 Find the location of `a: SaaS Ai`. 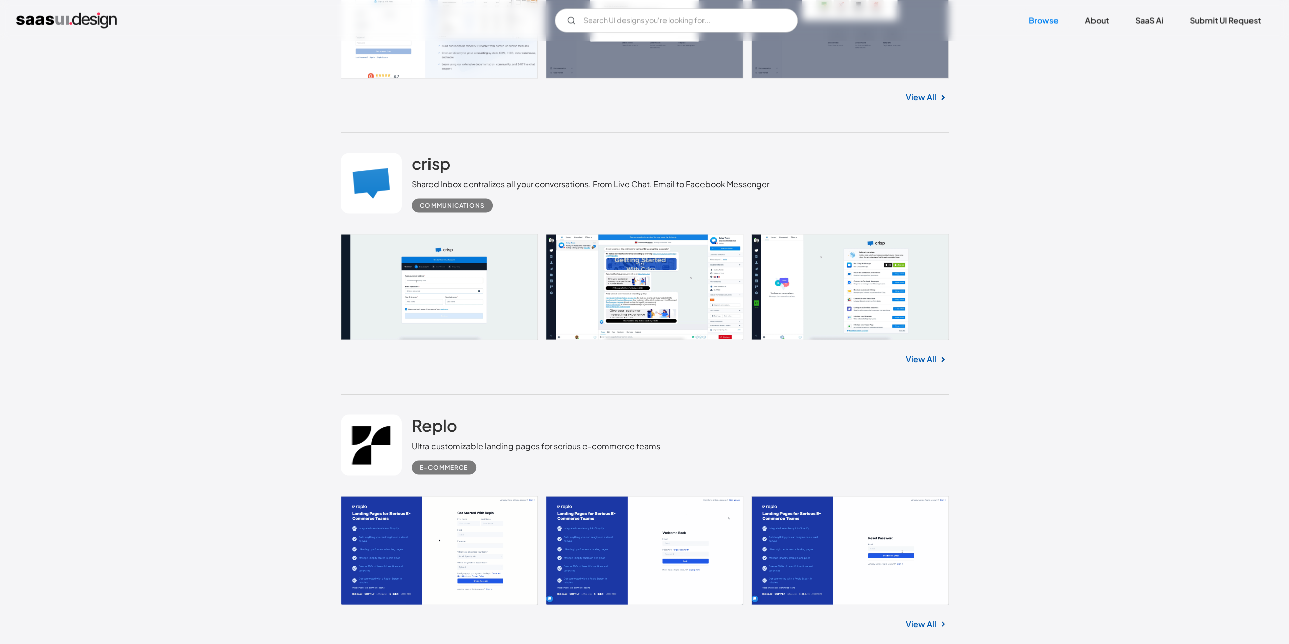

a: SaaS Ai is located at coordinates (1149, 20).